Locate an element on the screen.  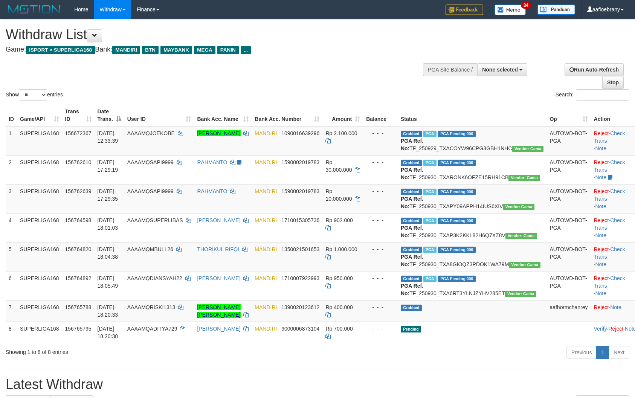
span: AAAAMQSAPI9999 is located at coordinates (150, 191).